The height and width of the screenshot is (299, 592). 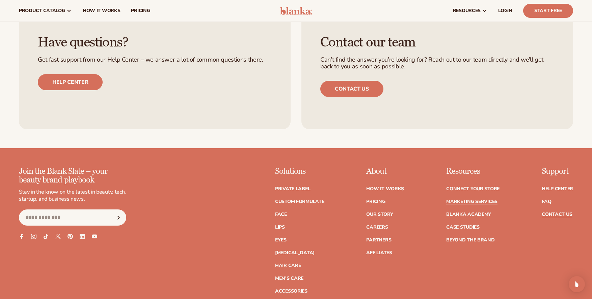 What do you see at coordinates (42, 11) in the screenshot?
I see `span: product catalog` at bounding box center [42, 11].